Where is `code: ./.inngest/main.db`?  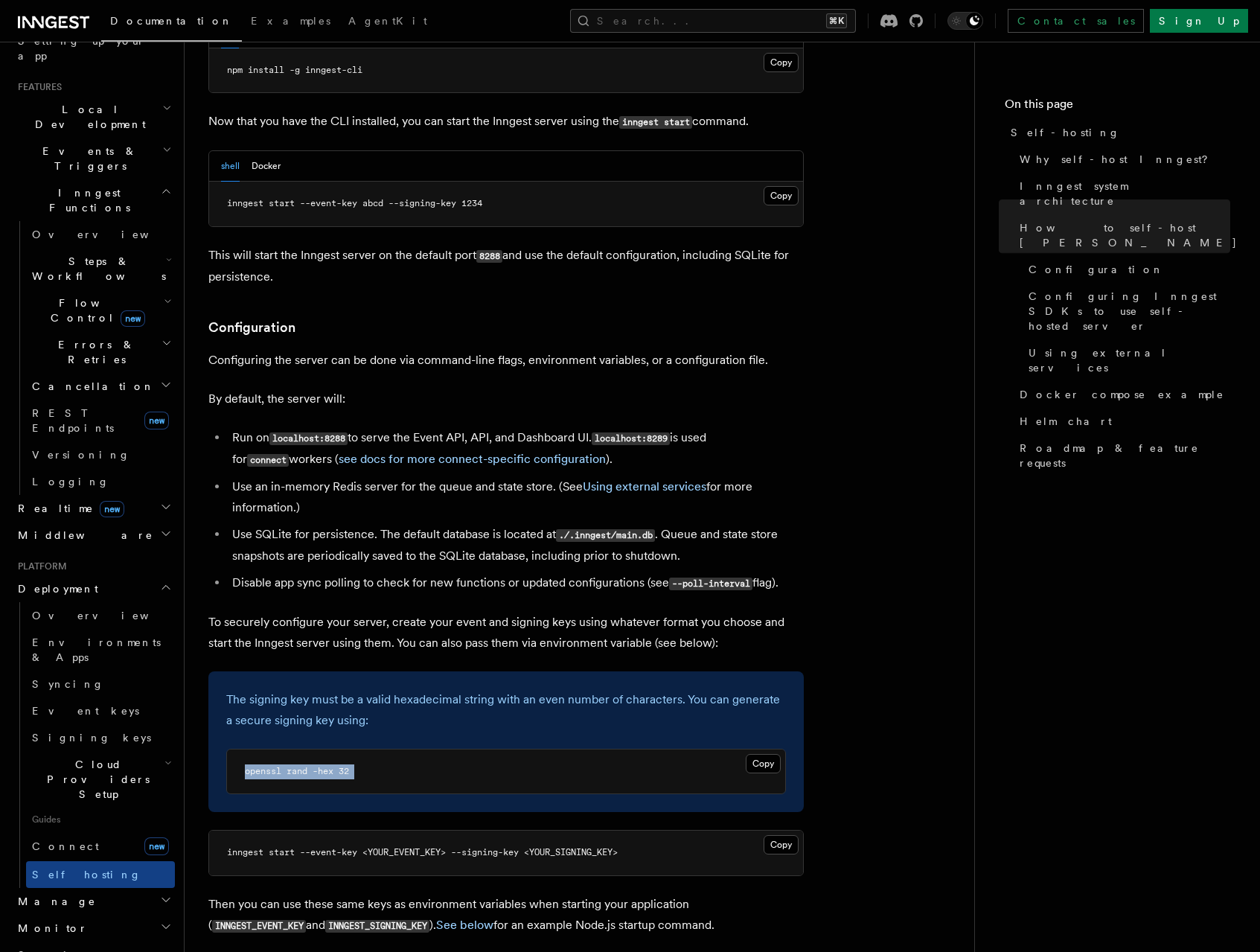
code: ./.inngest/main.db is located at coordinates (605, 536).